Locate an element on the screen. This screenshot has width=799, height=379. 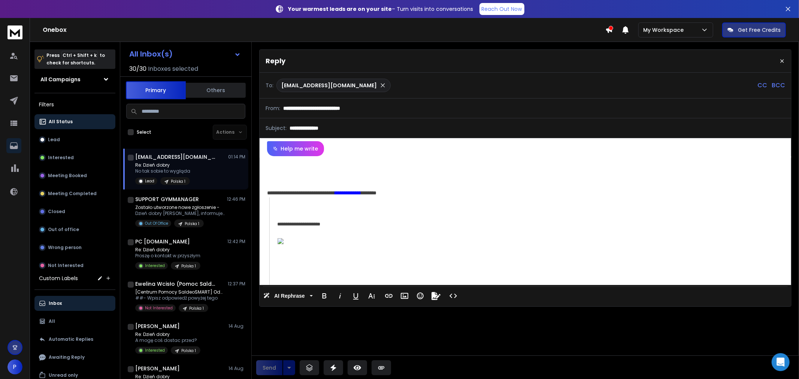
h3: Inboxes selected is located at coordinates (173, 69).